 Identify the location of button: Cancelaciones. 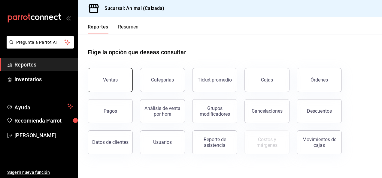
(267, 111).